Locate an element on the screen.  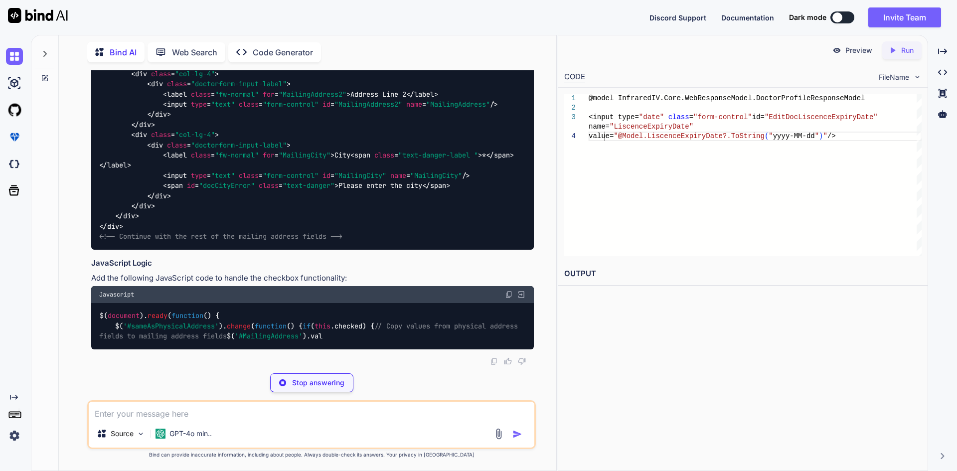
span: input is located at coordinates (177, 175).